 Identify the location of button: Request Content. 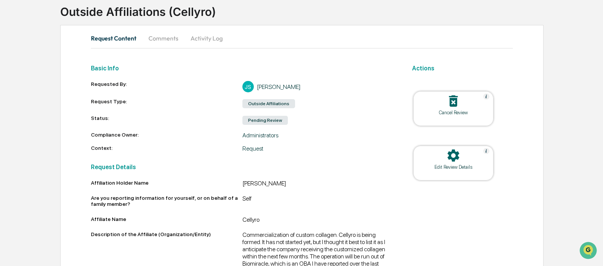
(117, 38).